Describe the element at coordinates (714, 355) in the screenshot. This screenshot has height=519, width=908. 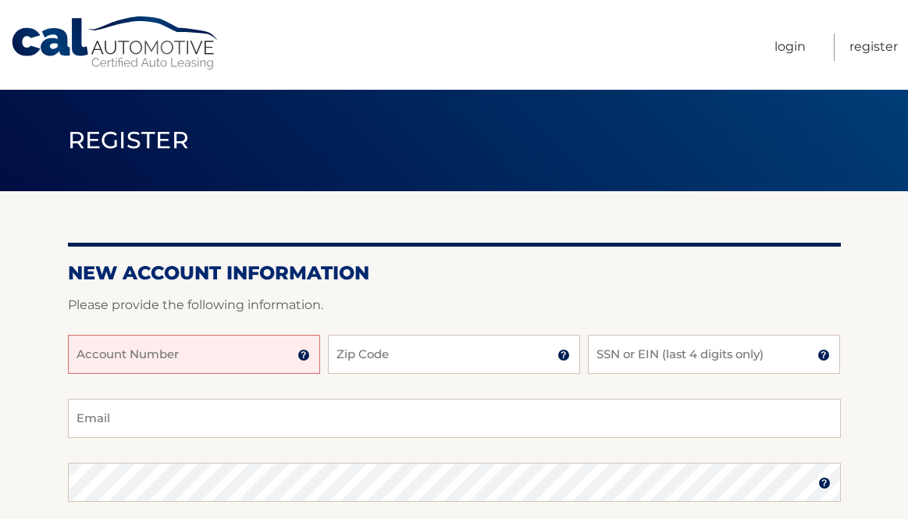
I see `input: SSN or EIN (last 4 digits only)` at that location.